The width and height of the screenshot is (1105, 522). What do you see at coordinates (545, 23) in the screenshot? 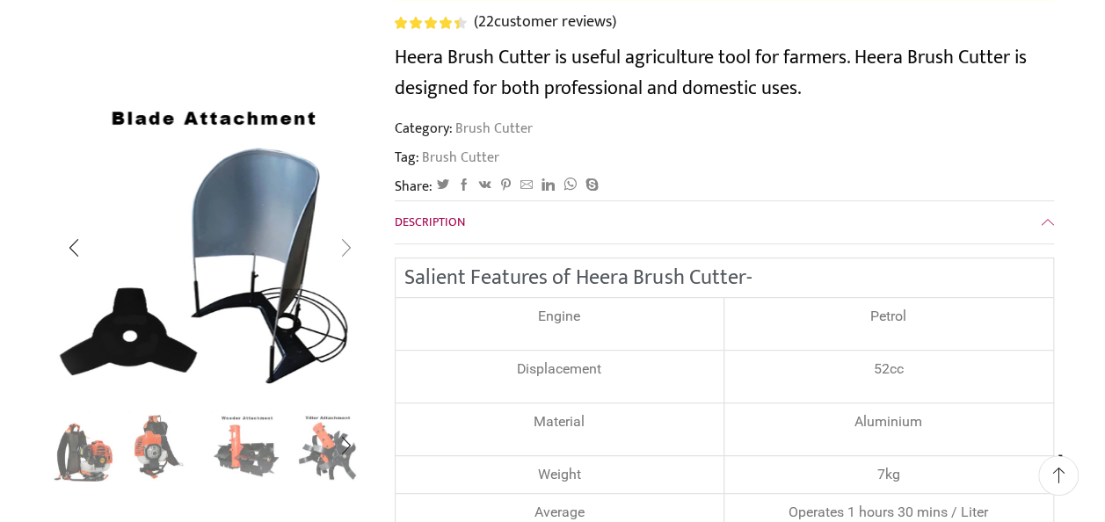
I see `a: (22customer reviews)` at bounding box center [545, 23].